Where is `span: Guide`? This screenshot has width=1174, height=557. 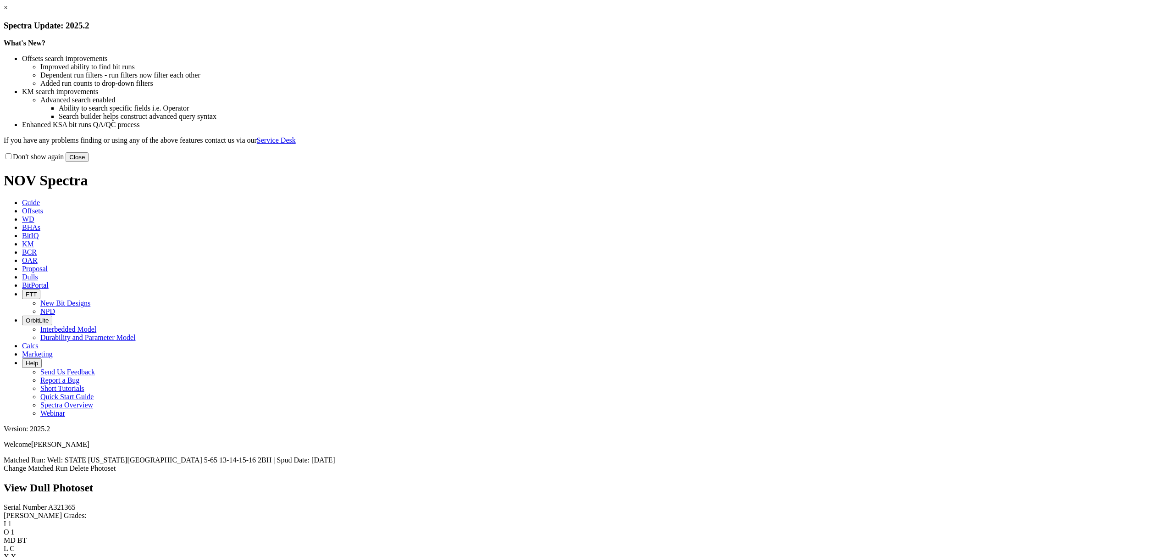 span: Guide is located at coordinates (31, 202).